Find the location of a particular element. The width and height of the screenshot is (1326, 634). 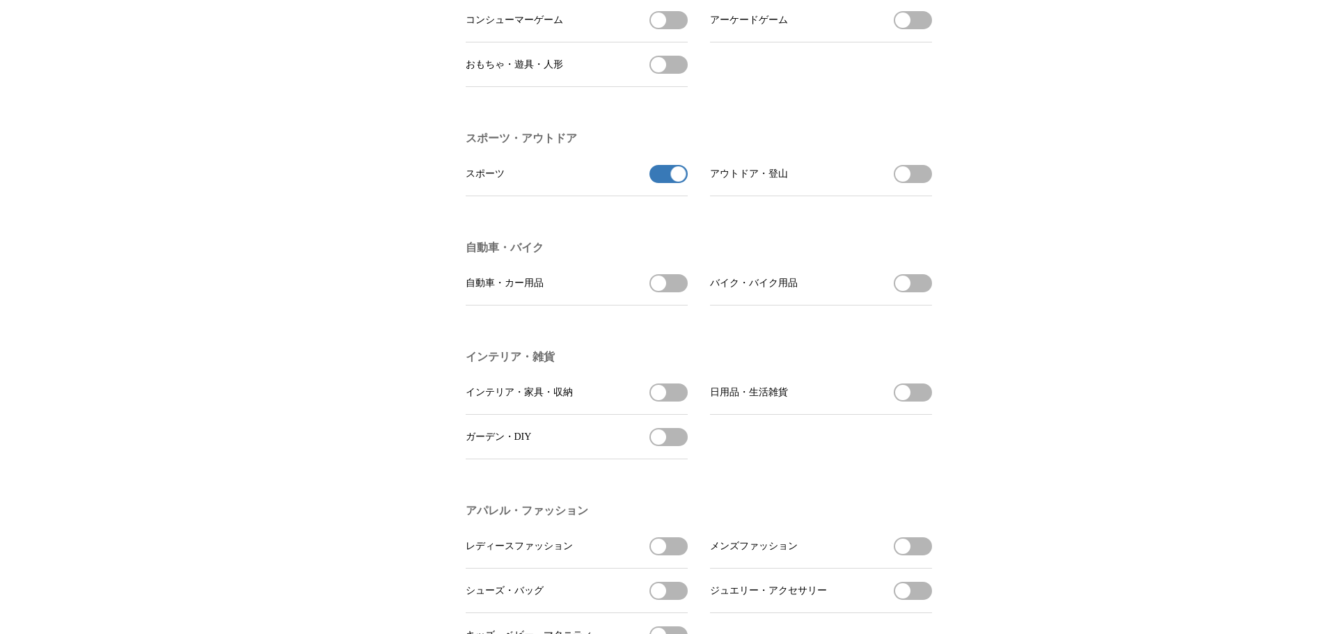

span: おもちゃ・遊具・人形 is located at coordinates (514, 65).